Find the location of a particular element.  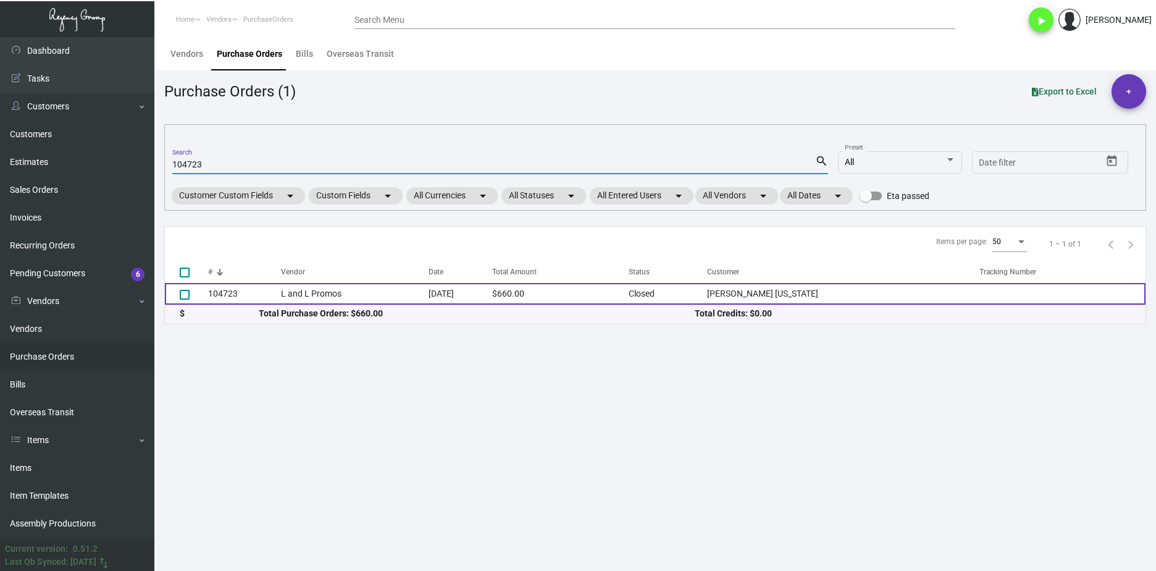

div: Purchase Orders (1) is located at coordinates (230, 91).